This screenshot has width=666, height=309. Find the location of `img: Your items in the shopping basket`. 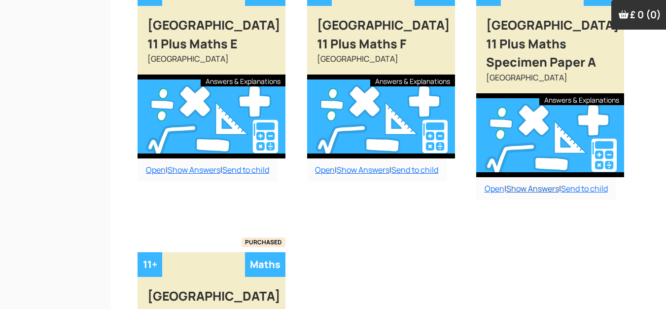

img: Your items in the shopping basket is located at coordinates (624, 14).